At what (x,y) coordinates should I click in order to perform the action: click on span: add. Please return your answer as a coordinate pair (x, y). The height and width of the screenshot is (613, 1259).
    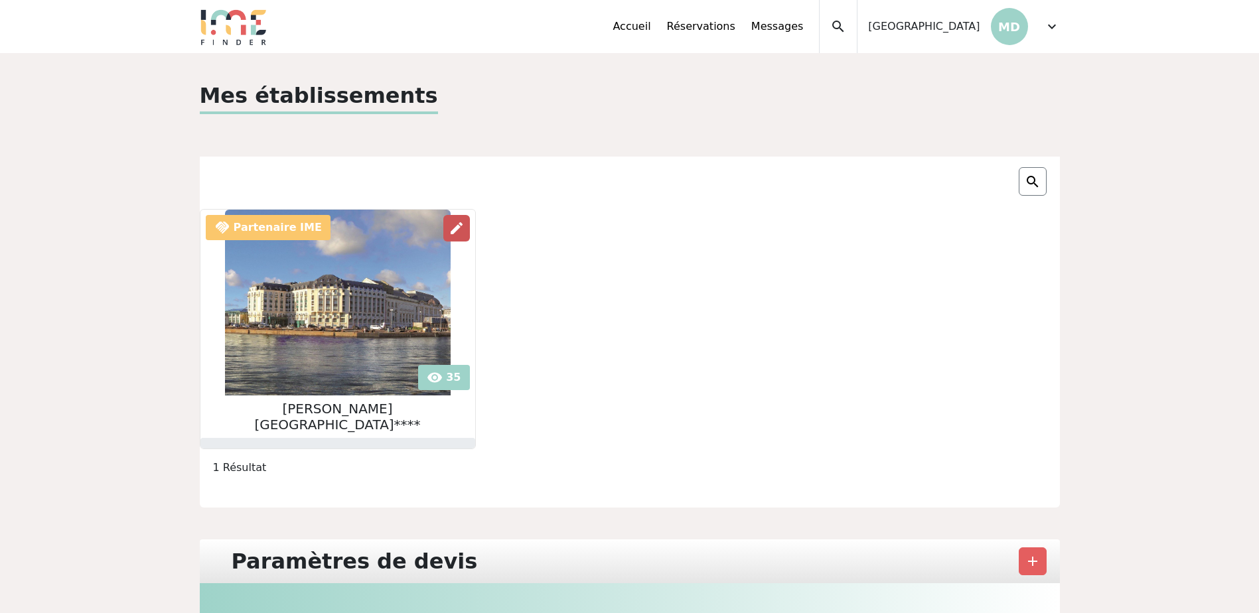
    Looking at the image, I should click on (1033, 561).